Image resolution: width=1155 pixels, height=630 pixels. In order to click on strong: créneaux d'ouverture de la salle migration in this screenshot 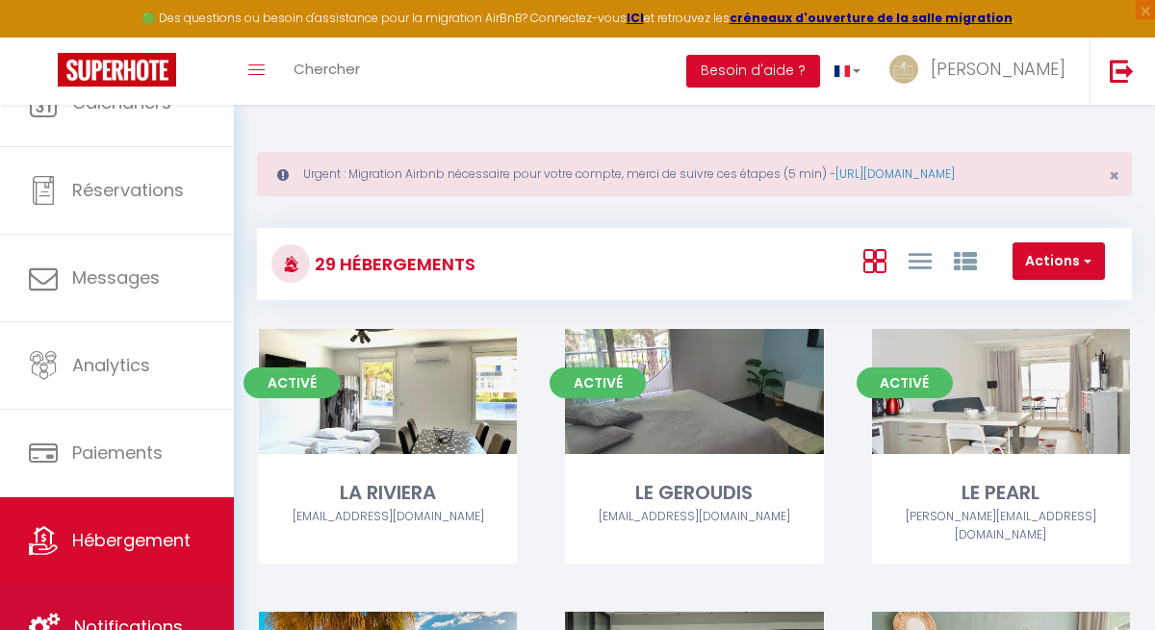, I will do `click(871, 17)`.